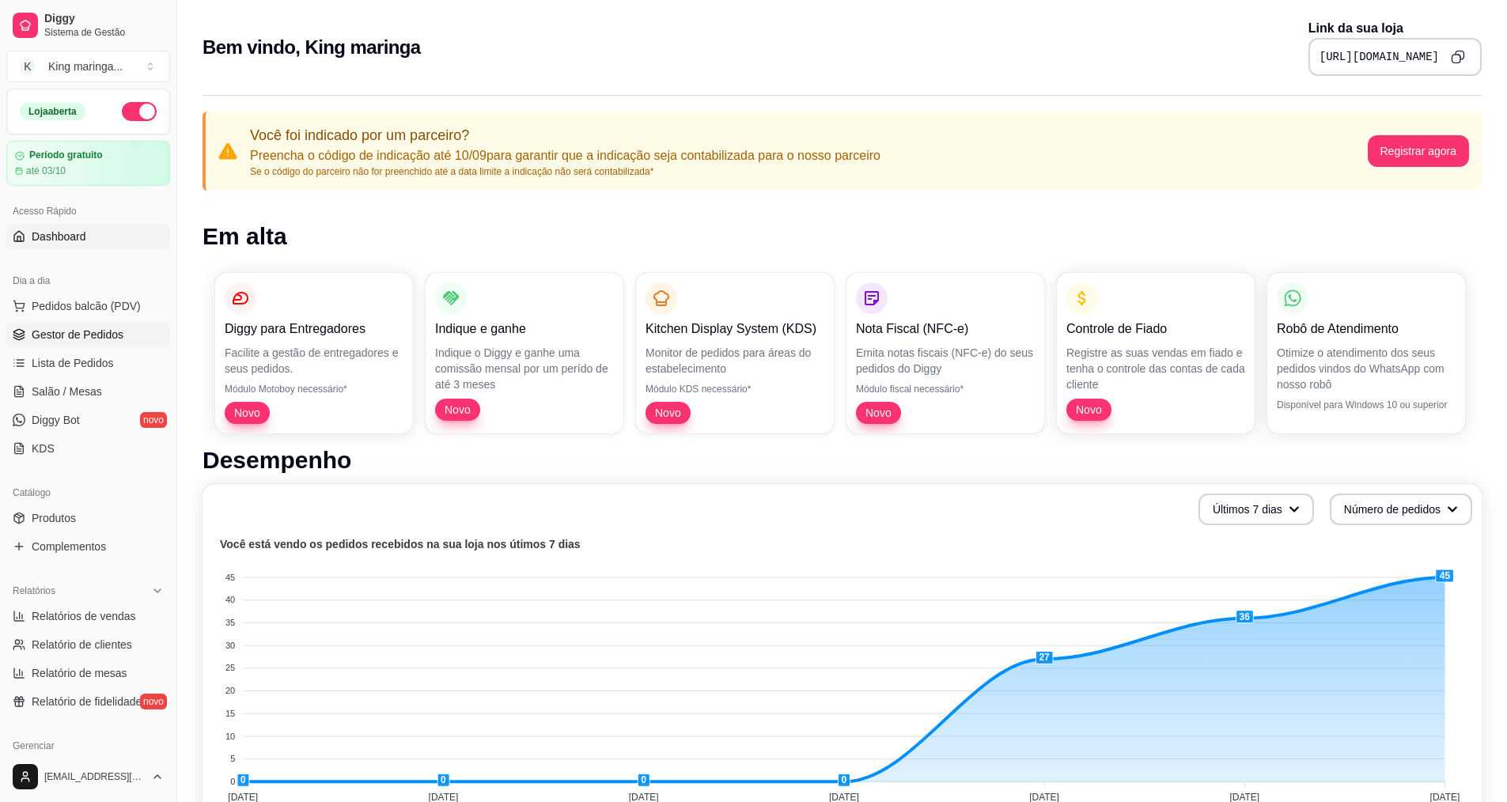 Image resolution: width=1507 pixels, height=802 pixels. What do you see at coordinates (84, 616) in the screenshot?
I see `span: Relatórios de vendas` at bounding box center [84, 616].